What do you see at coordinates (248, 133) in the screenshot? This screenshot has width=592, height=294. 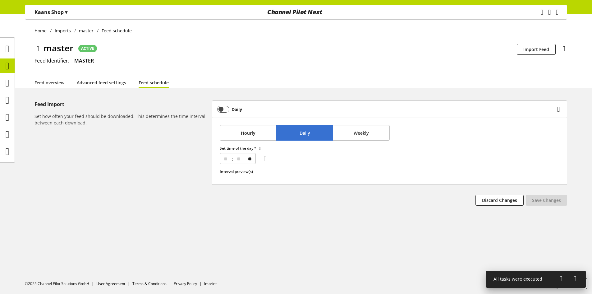 I see `button: Hourly` at bounding box center [248, 133].